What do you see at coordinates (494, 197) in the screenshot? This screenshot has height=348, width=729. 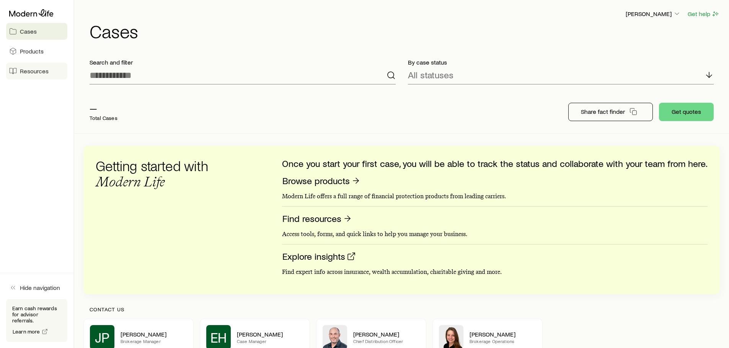 I see `p: Modern Life offers a full range of financial protection products from leading carriers.` at bounding box center [494, 197].